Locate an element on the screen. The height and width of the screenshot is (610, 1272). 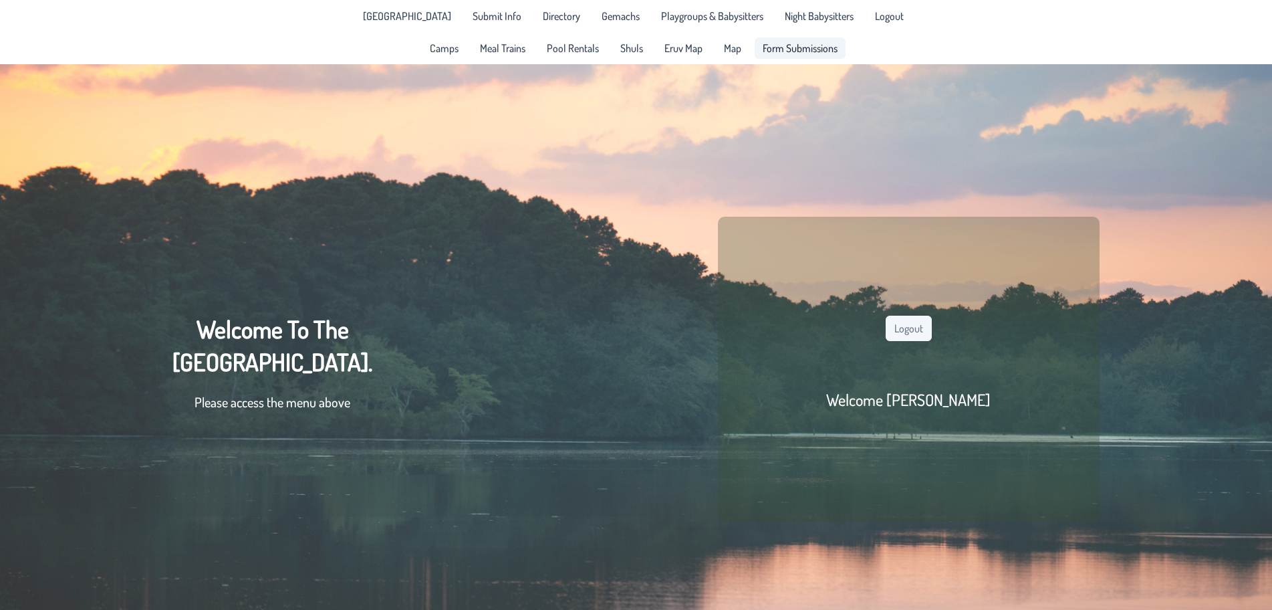
span: Directory is located at coordinates (562, 16).